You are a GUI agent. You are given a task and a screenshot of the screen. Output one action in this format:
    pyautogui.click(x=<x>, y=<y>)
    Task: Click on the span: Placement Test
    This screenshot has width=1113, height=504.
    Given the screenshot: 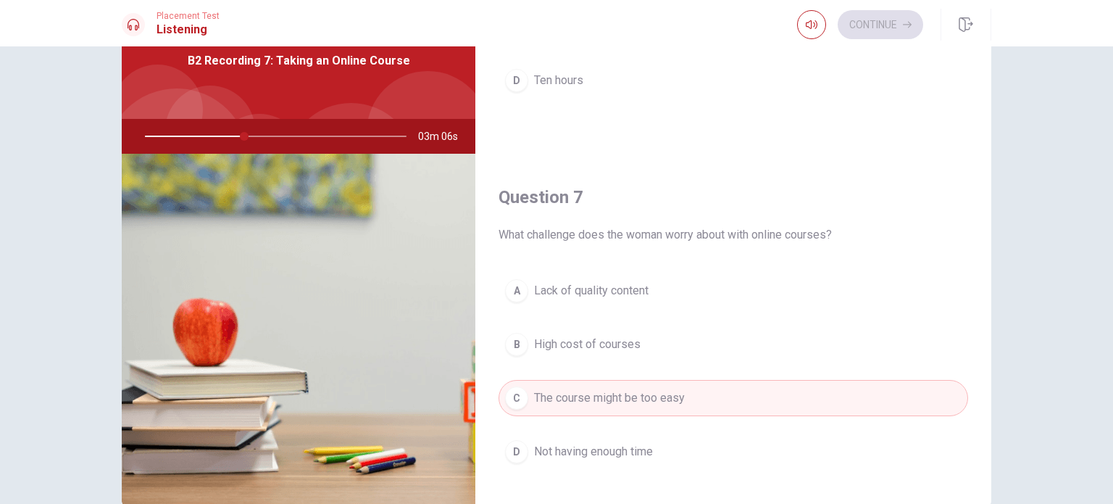 What is the action you would take?
    pyautogui.click(x=188, y=16)
    